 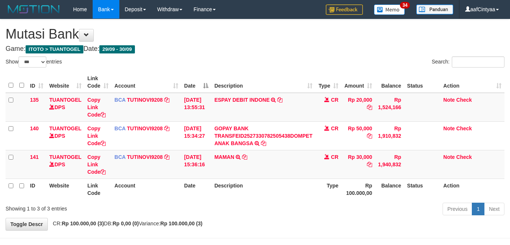 I want to click on span: CR: DB: Variance:, so click(x=126, y=223).